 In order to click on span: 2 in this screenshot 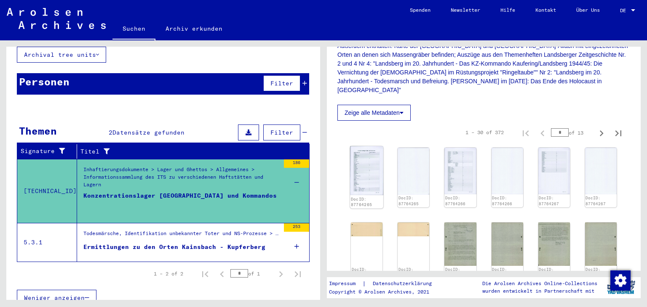, I will do `click(110, 133)`.